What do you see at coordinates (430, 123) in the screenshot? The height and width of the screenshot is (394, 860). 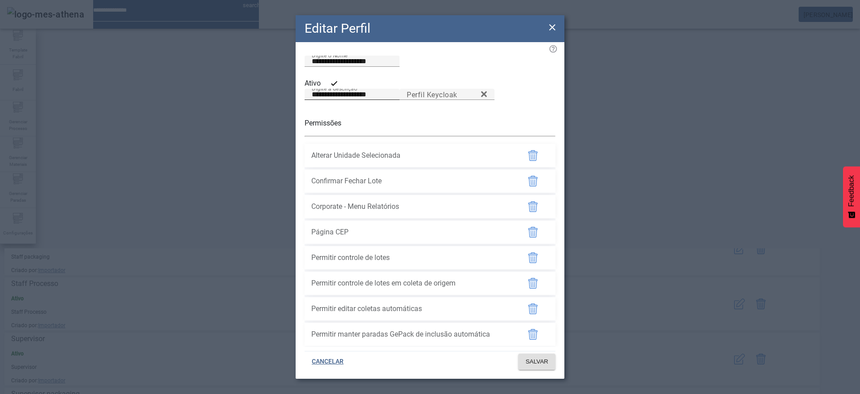 I see `p: Permissões` at bounding box center [430, 123].